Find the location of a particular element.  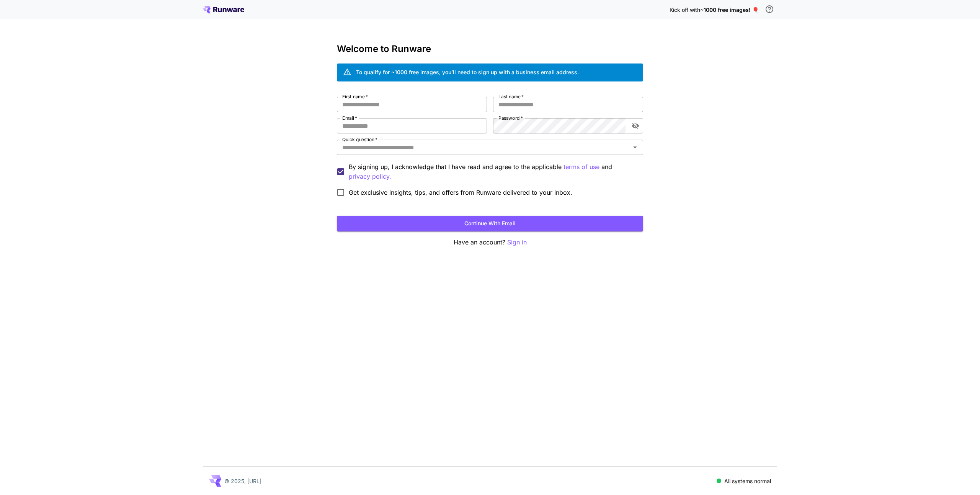

button: By signing up, I acknowledge that I have read and agree to the applicable and privacy policy. is located at coordinates (581, 167).